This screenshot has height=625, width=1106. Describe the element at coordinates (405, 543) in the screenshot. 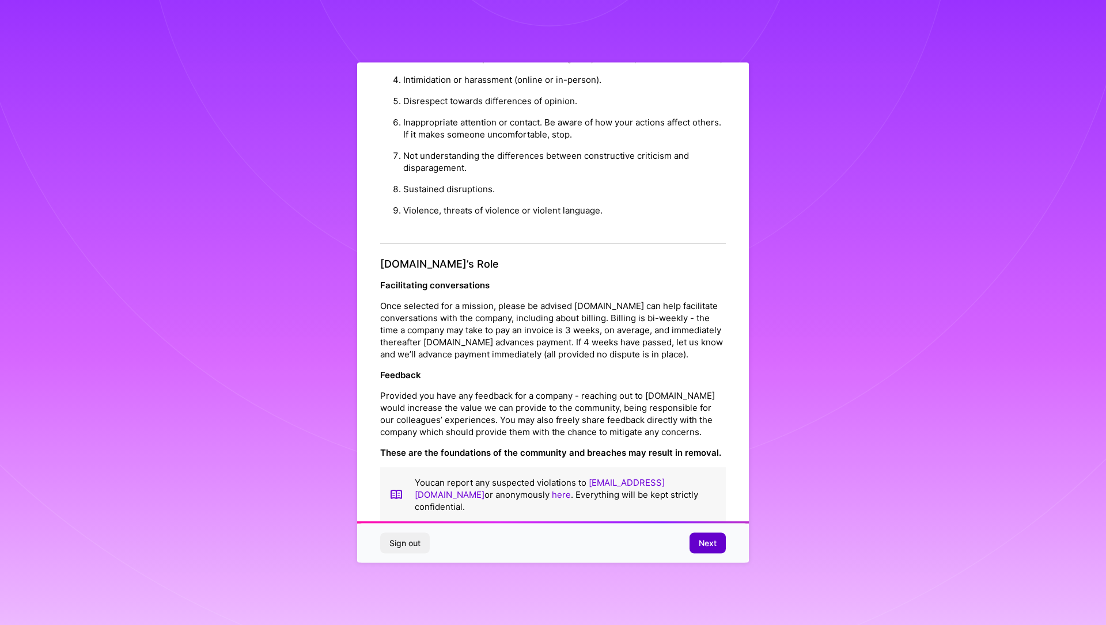

I see `span: Sign out` at that location.